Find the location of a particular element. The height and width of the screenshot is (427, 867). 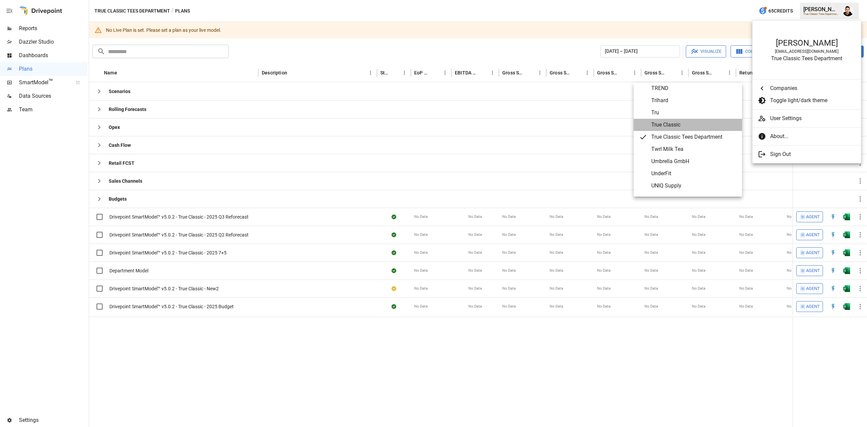

span: UNIQ Supply is located at coordinates (694, 186).